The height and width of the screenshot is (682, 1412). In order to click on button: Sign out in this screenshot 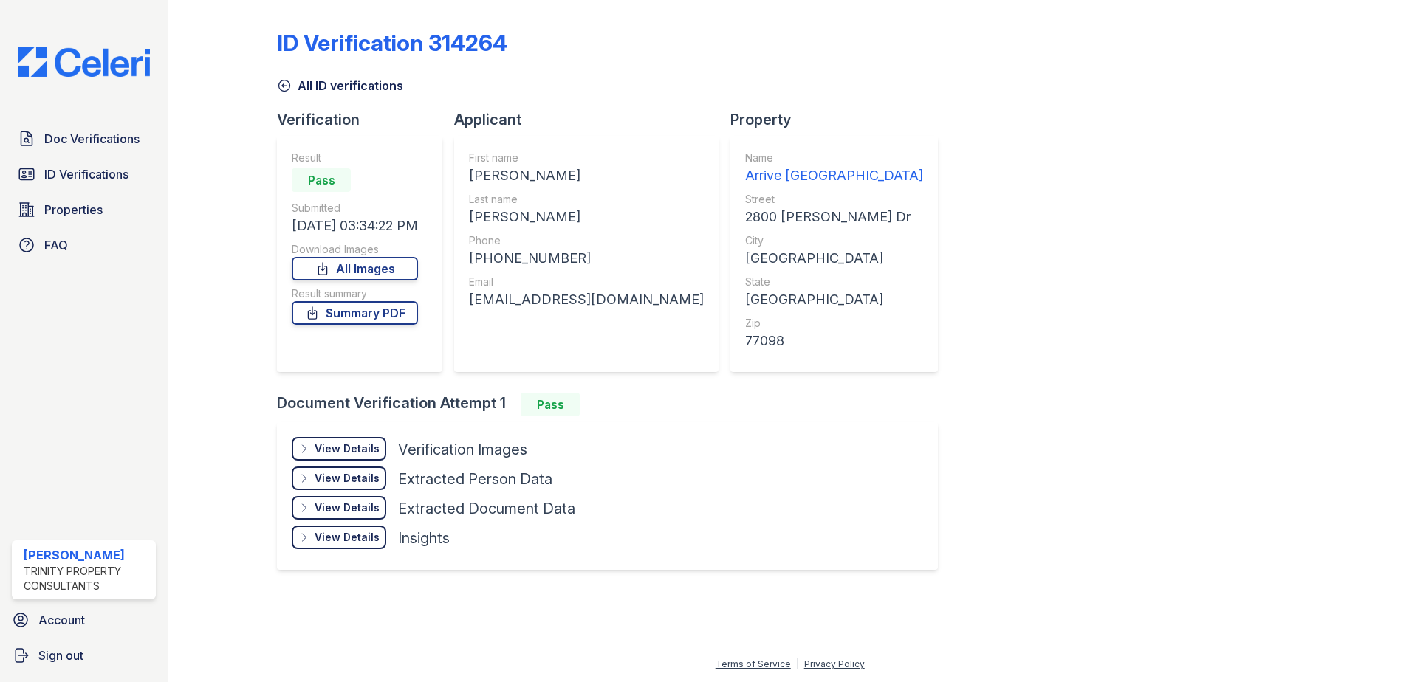, I will do `click(83, 656)`.